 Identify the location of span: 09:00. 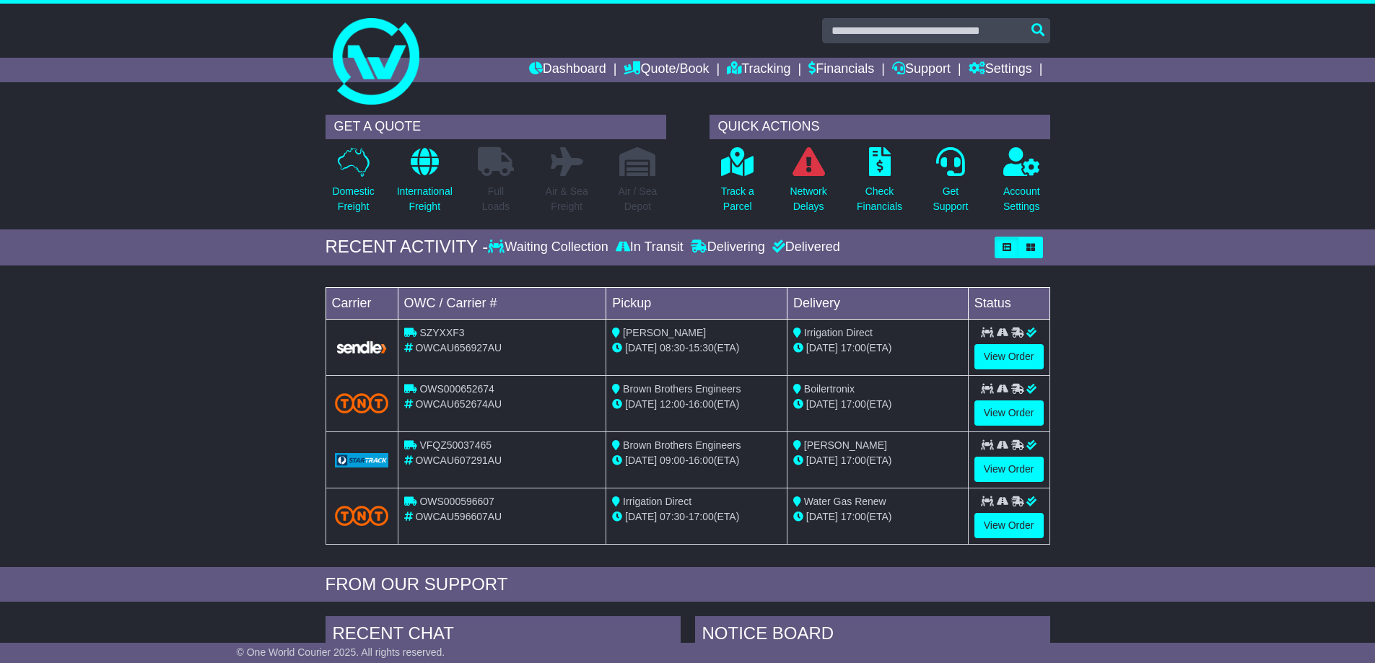
(672, 460).